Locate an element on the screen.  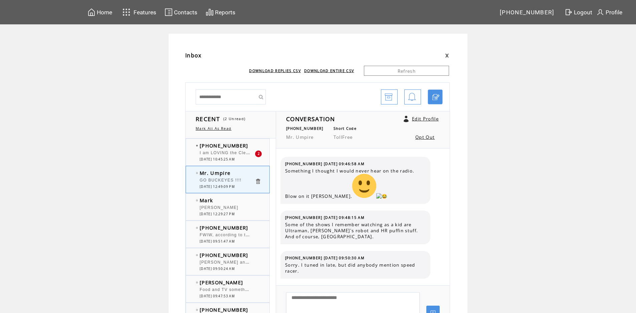
a: Features is located at coordinates (138, 12).